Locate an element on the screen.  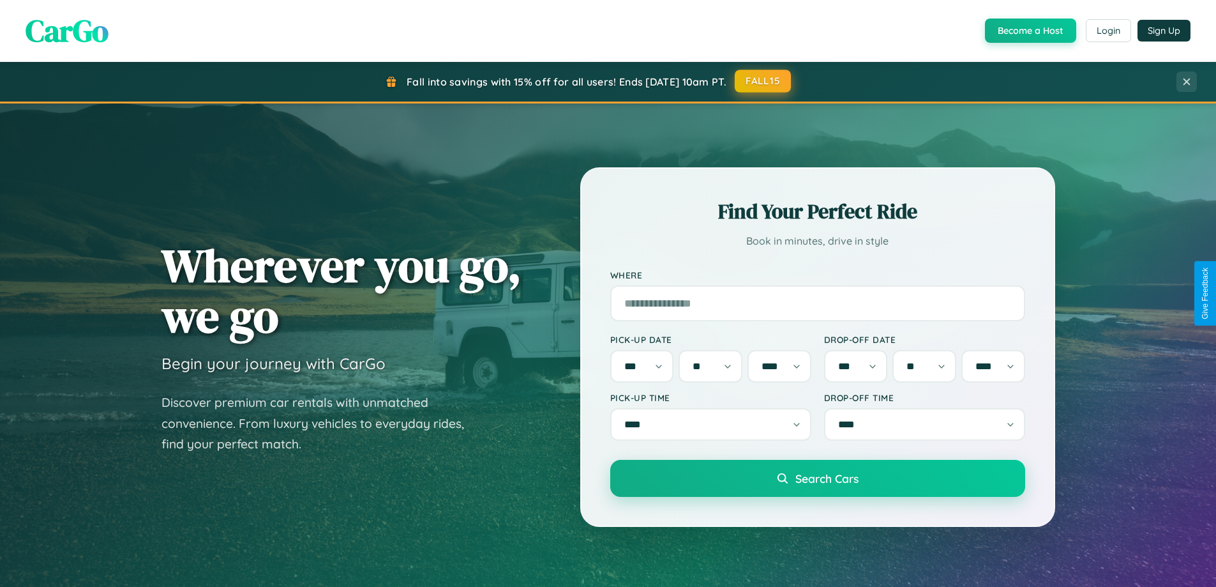
label: Pick-up Date is located at coordinates (710, 339).